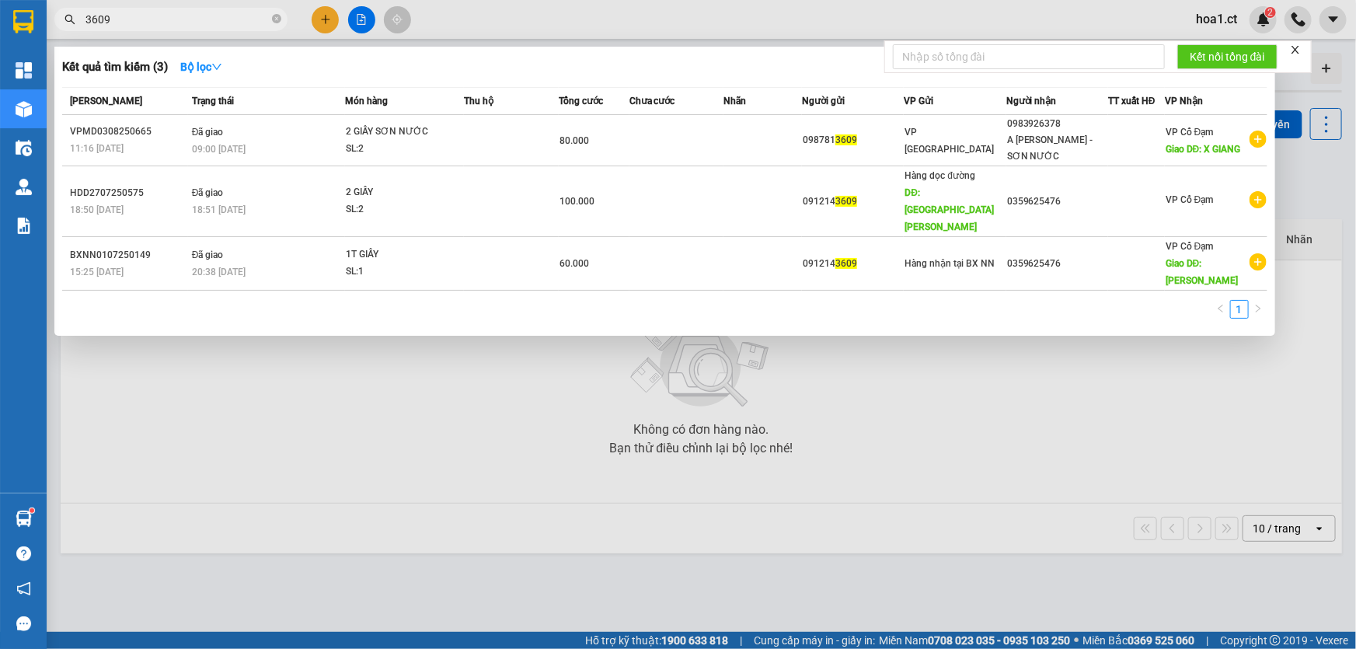 This screenshot has width=1356, height=649. What do you see at coordinates (177, 19) in the screenshot?
I see `input: Tìm tên, số ĐT hoặc mã đơn` at bounding box center [177, 19].